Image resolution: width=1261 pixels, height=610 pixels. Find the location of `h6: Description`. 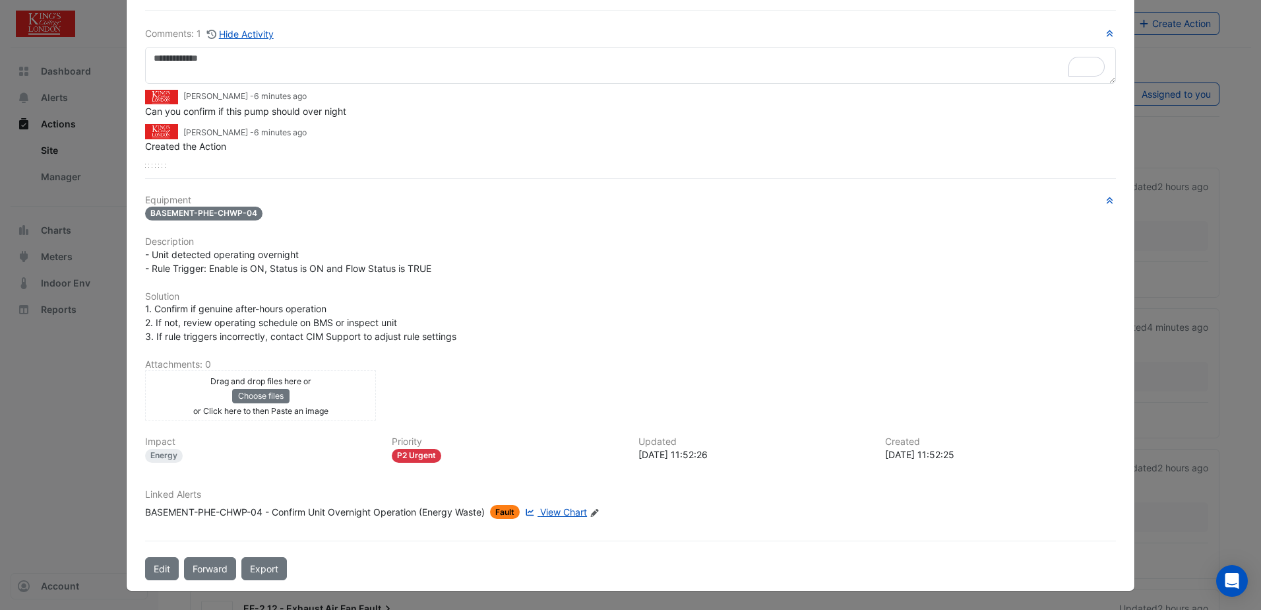

h6: Description is located at coordinates (631, 241).